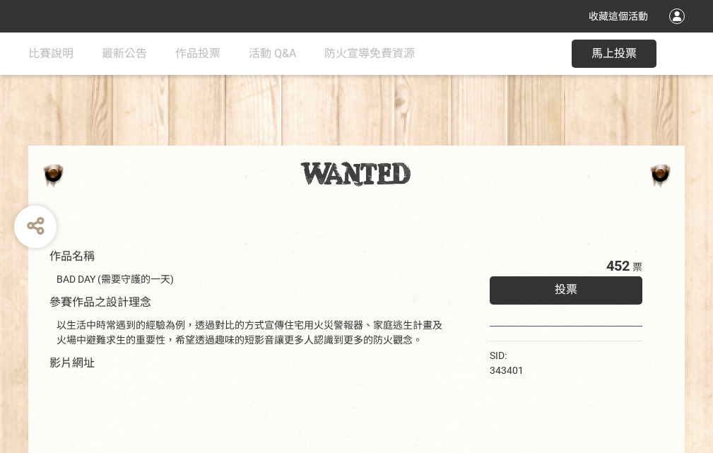 The image size is (713, 453). I want to click on span: 投票, so click(566, 289).